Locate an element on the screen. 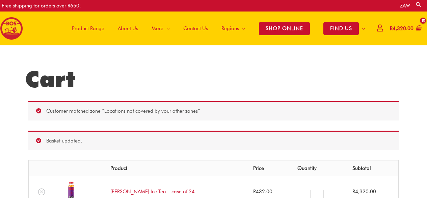 The image size is (427, 198). a: Remove Berry Rooibos Ice Tea - case of 24 from cart is located at coordinates (42, 191).